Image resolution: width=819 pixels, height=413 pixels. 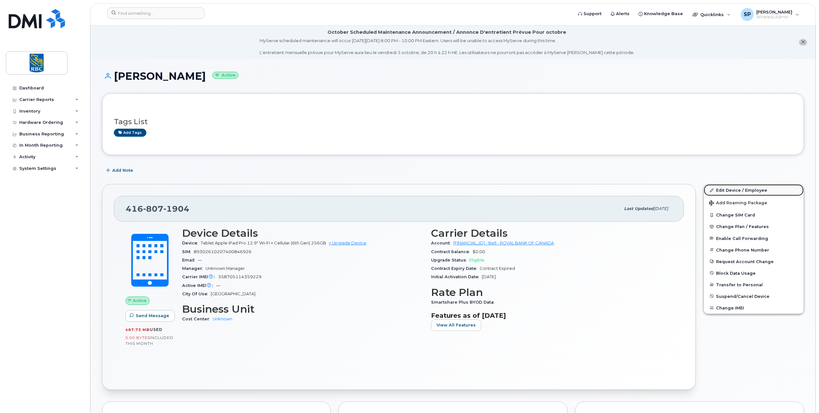 What do you see at coordinates (225, 75) in the screenshot?
I see `small: Active` at bounding box center [225, 75].